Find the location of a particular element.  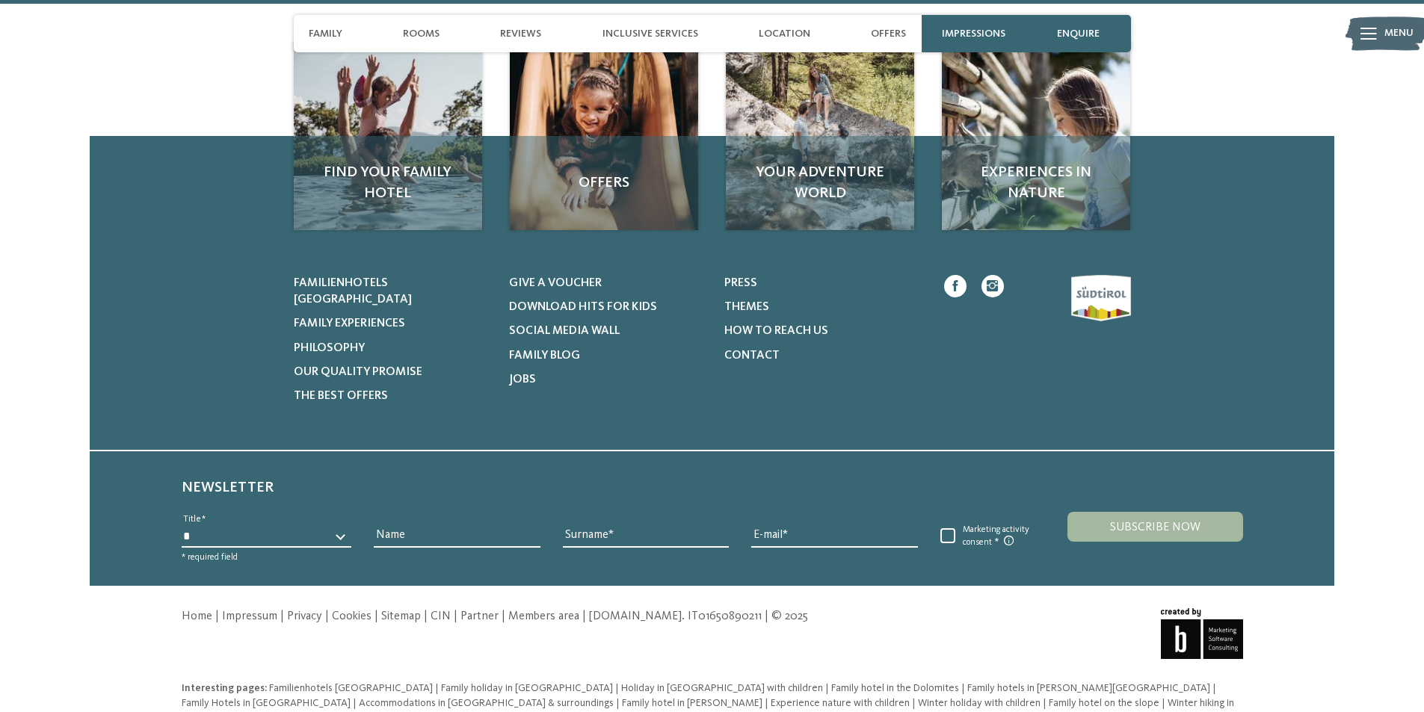

span: Rooms is located at coordinates (421, 34).